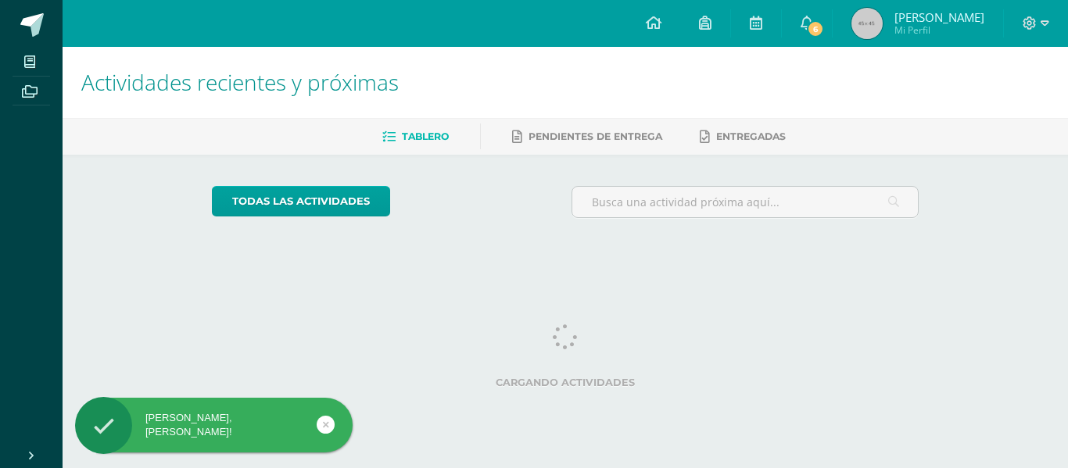 Image resolution: width=1068 pixels, height=468 pixels. What do you see at coordinates (240, 82) in the screenshot?
I see `span: Actividades recientes y próximas` at bounding box center [240, 82].